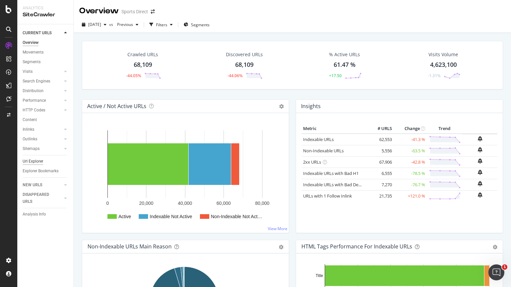 The image size is (511, 287). I want to click on th: # URLS, so click(380, 129).